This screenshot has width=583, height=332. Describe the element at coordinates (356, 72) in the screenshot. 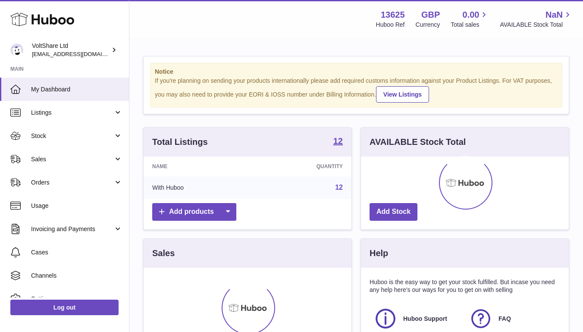

I see `strong: Notice` at that location.